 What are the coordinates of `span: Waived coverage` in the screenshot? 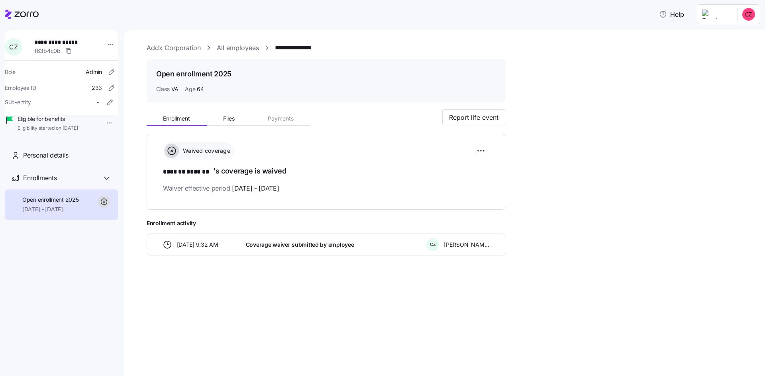 It's located at (205, 151).